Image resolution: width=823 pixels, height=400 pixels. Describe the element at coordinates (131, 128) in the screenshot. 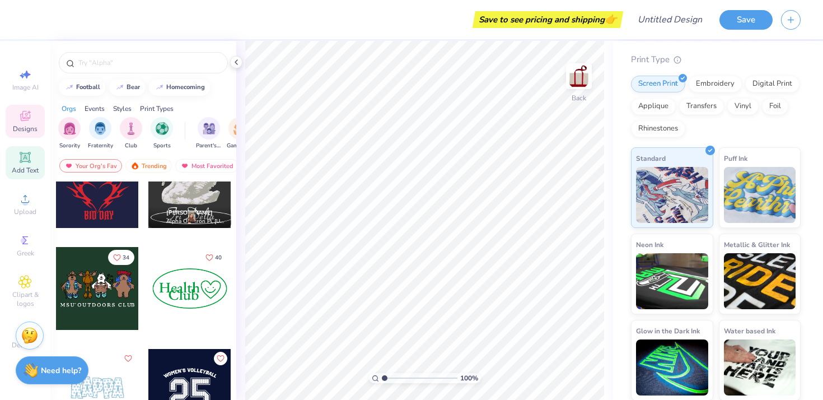

I see `img: Club Image` at that location.